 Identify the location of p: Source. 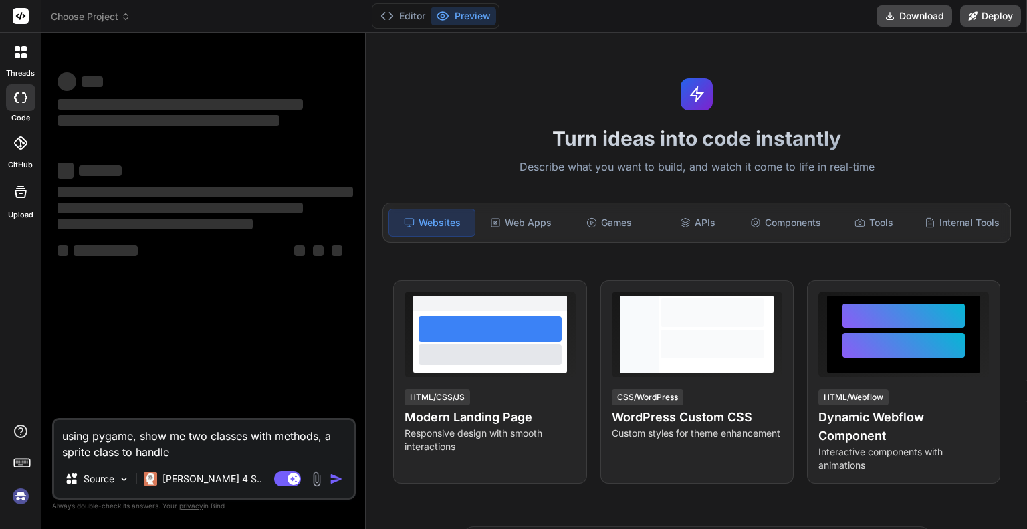
(99, 479).